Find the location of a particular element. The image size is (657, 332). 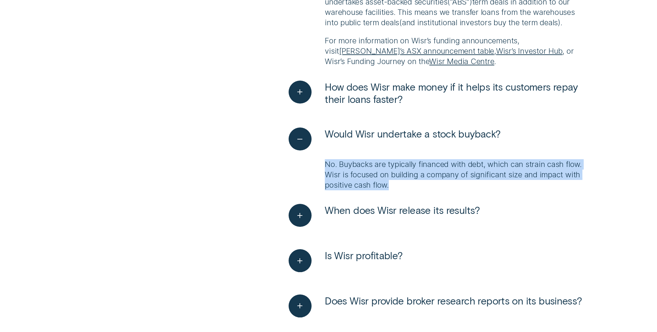

span: Would Wisr undertake a stock buyback? is located at coordinates (412, 133).